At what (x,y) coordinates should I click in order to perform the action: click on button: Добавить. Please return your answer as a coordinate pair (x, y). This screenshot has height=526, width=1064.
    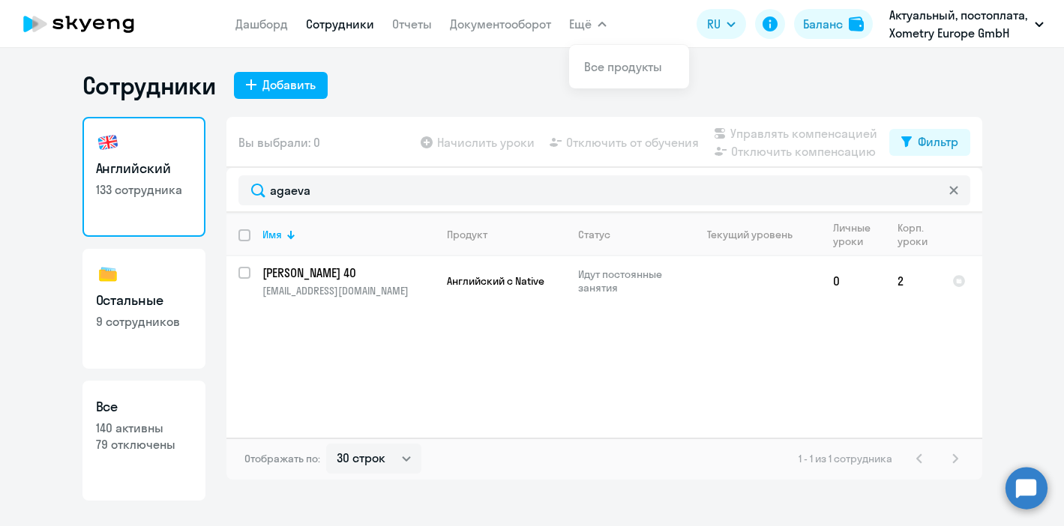
    Looking at the image, I should click on (280, 85).